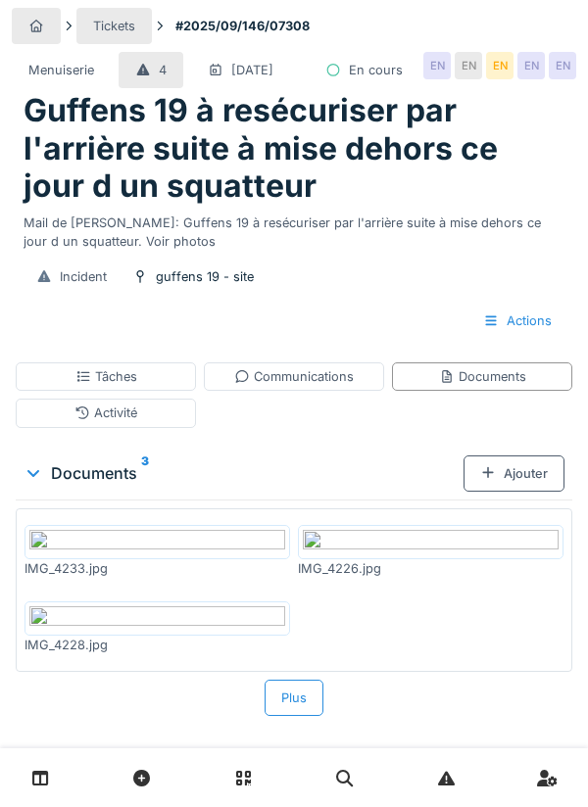  What do you see at coordinates (513, 473) in the screenshot?
I see `div: Ajouter` at bounding box center [513, 473].